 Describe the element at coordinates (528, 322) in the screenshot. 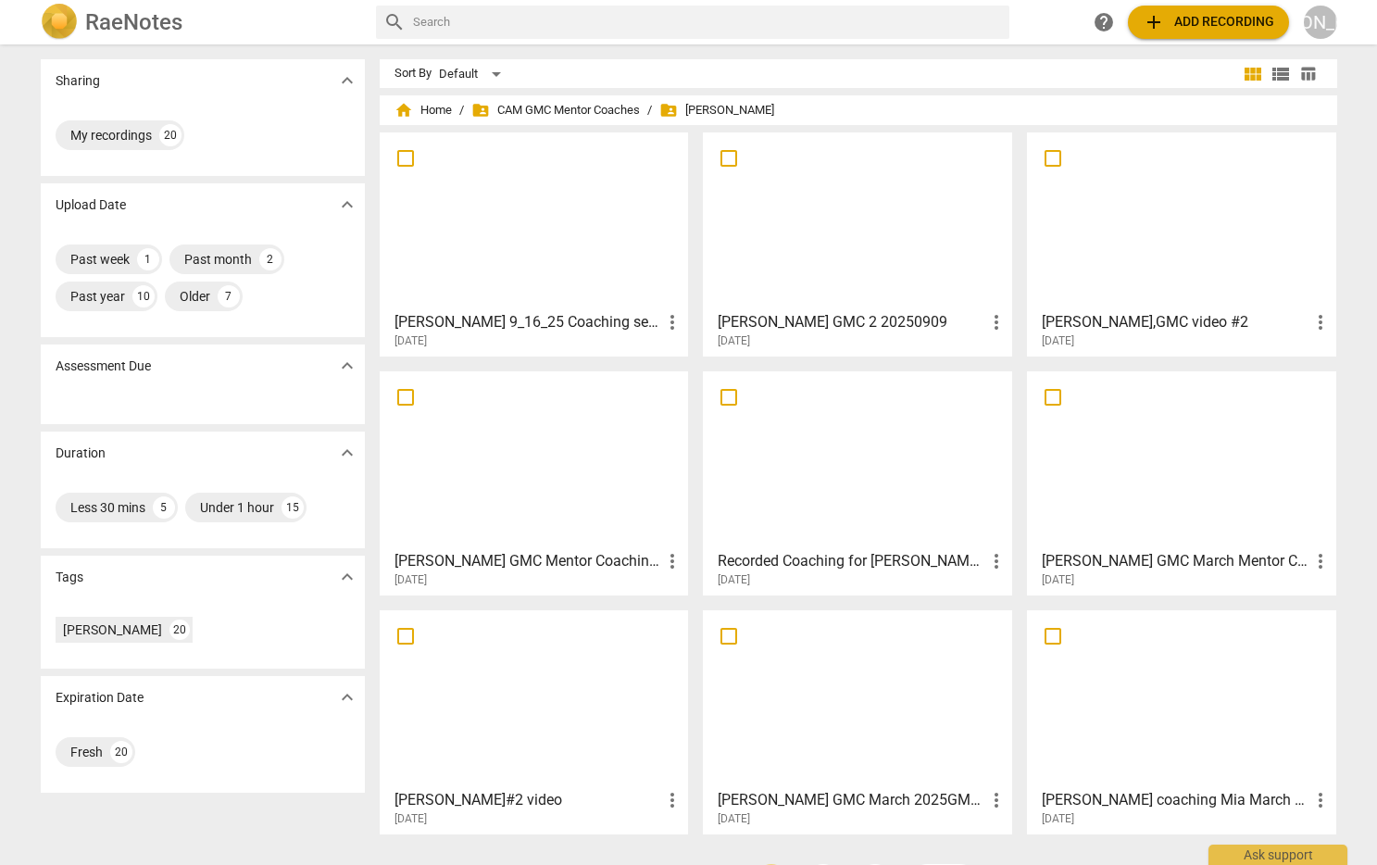

I see `h3: Jill L. 9_16_25 Coaching session` at that location.